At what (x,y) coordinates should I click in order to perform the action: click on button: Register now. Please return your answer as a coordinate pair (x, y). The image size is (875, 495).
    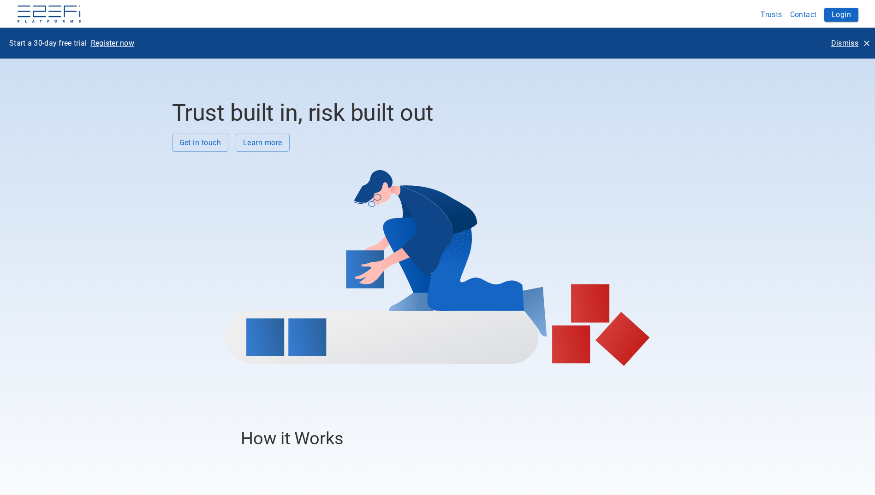
    Looking at the image, I should click on (113, 43).